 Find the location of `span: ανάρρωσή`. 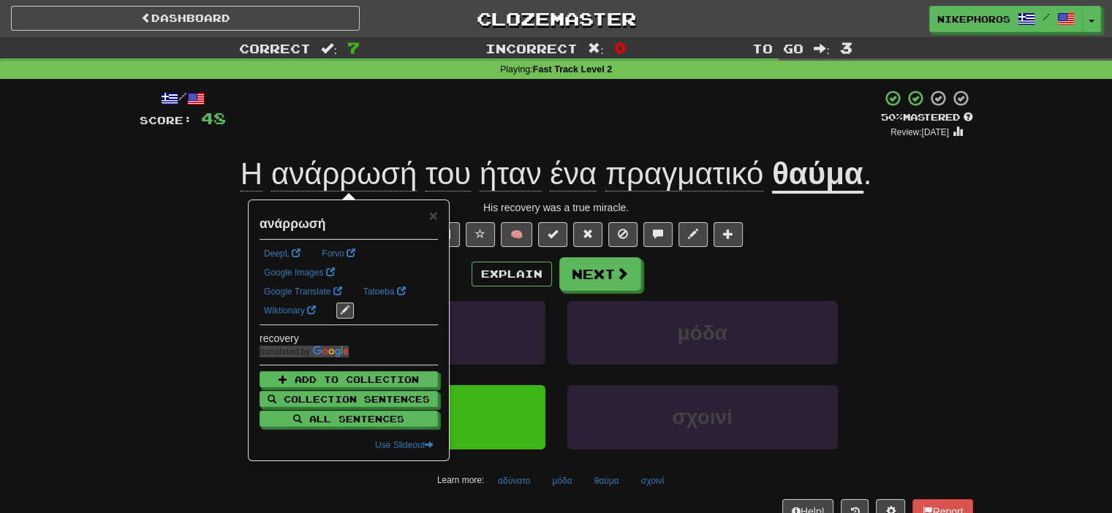

span: ανάρρωσή is located at coordinates (344, 174).